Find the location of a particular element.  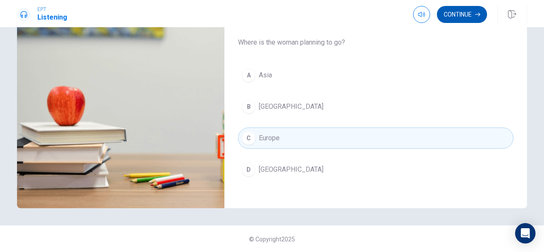

div: D is located at coordinates (249, 170).